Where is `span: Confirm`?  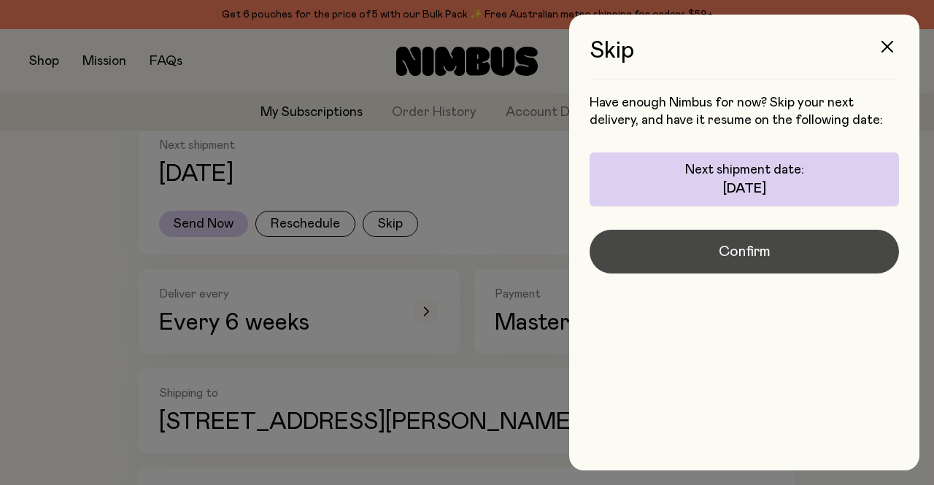 span: Confirm is located at coordinates (744, 252).